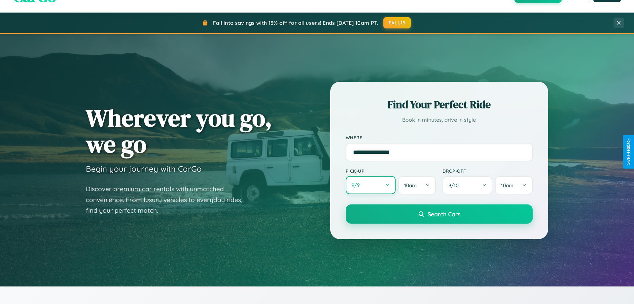 This screenshot has height=304, width=634. I want to click on button: Search Cars, so click(439, 214).